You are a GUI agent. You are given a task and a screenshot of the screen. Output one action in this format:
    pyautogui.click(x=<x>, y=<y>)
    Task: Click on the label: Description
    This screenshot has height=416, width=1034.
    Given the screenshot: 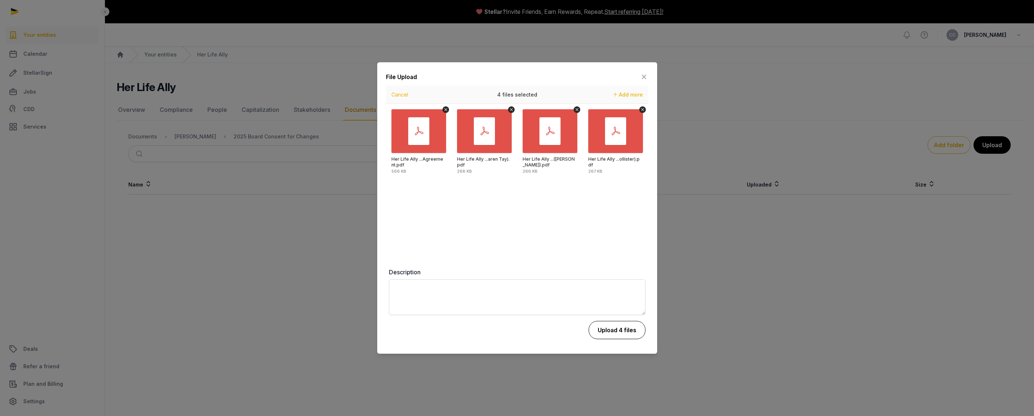 What is the action you would take?
    pyautogui.click(x=517, y=272)
    